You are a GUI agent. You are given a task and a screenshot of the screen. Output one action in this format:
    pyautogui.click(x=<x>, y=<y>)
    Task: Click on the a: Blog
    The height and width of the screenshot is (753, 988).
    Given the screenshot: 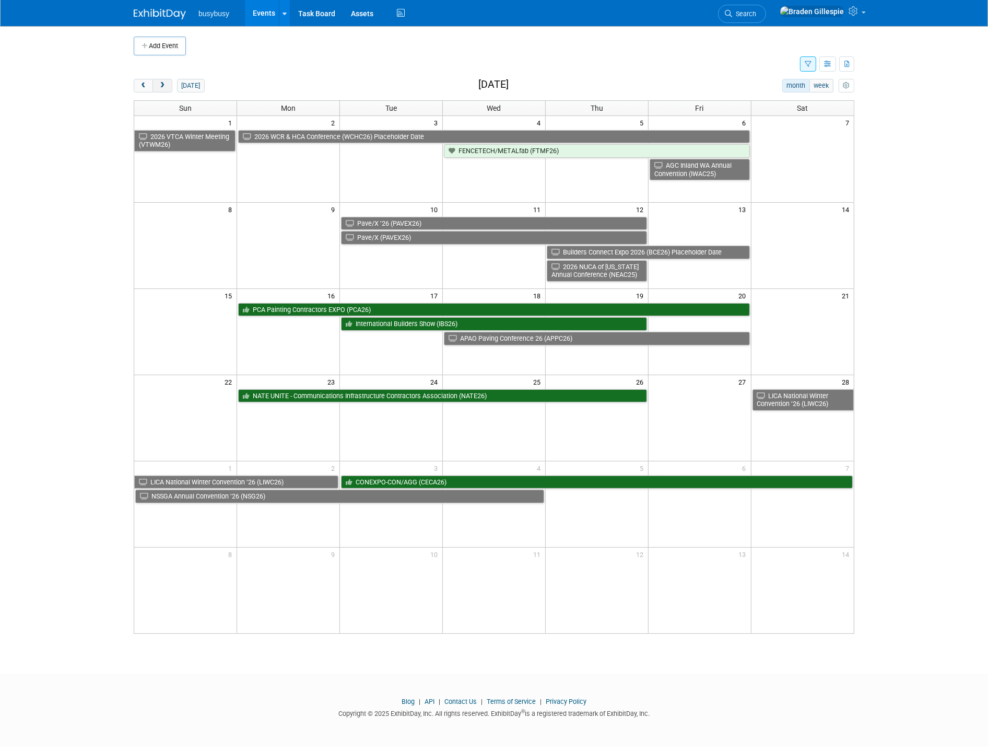 What is the action you would take?
    pyautogui.click(x=408, y=701)
    